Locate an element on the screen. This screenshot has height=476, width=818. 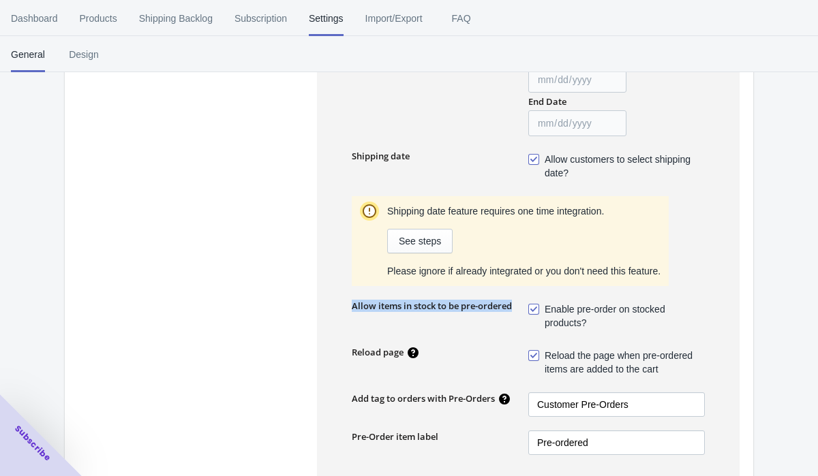
span: General is located at coordinates (28, 55).